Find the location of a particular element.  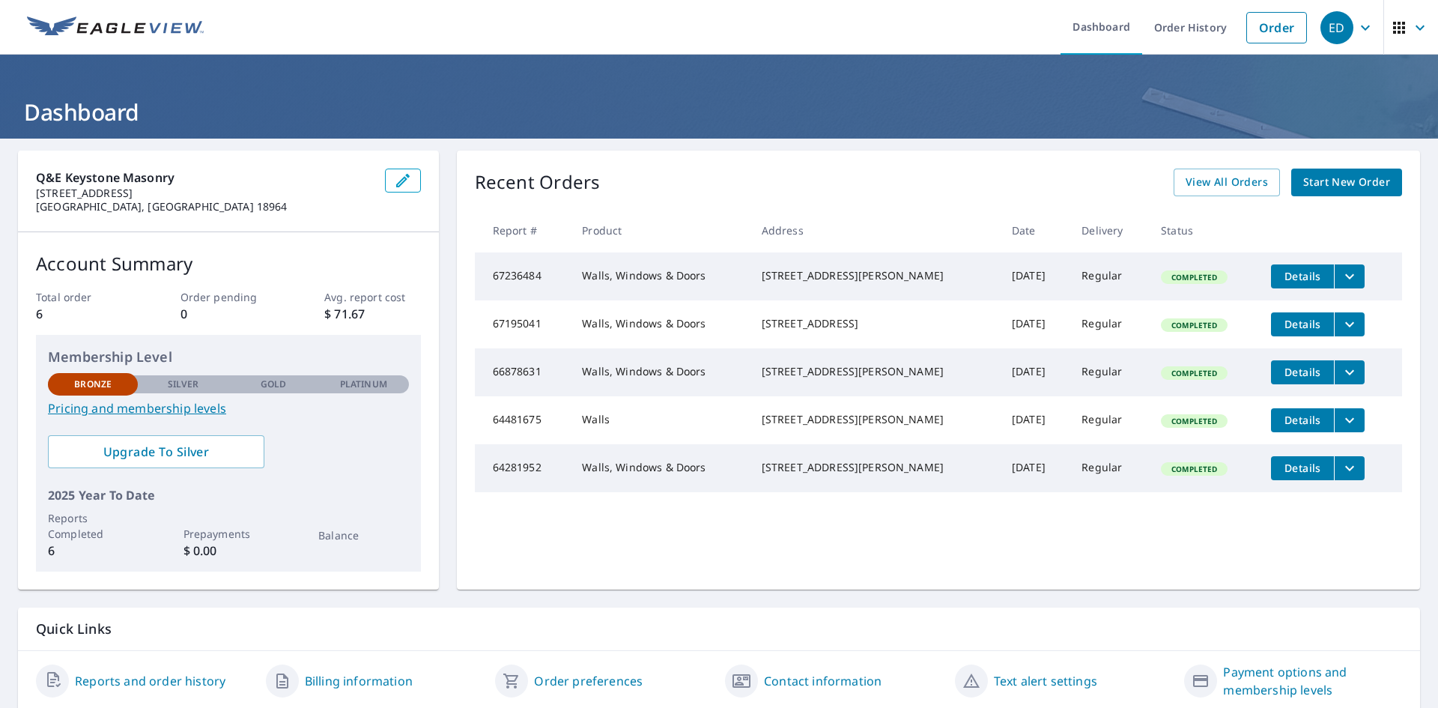

th: Report # is located at coordinates (523, 230).